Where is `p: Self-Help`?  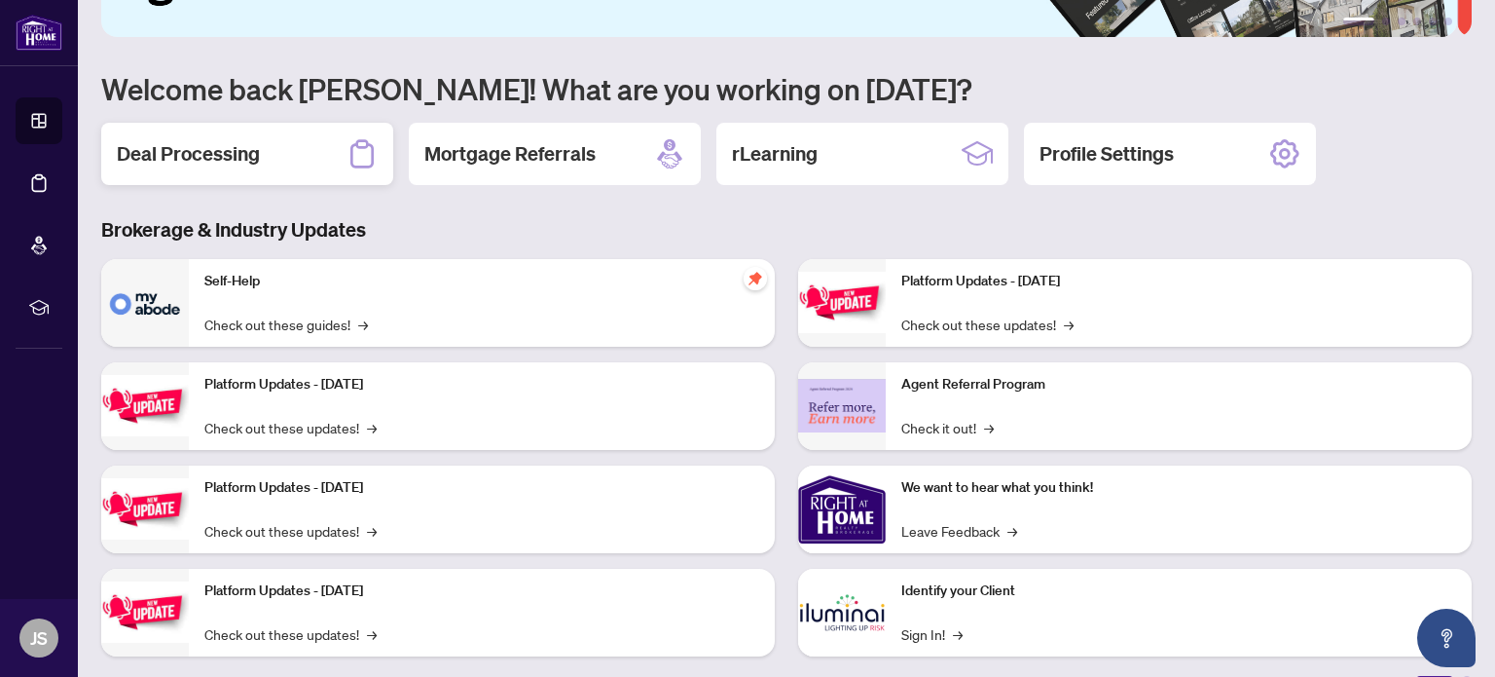 p: Self-Help is located at coordinates (482, 281).